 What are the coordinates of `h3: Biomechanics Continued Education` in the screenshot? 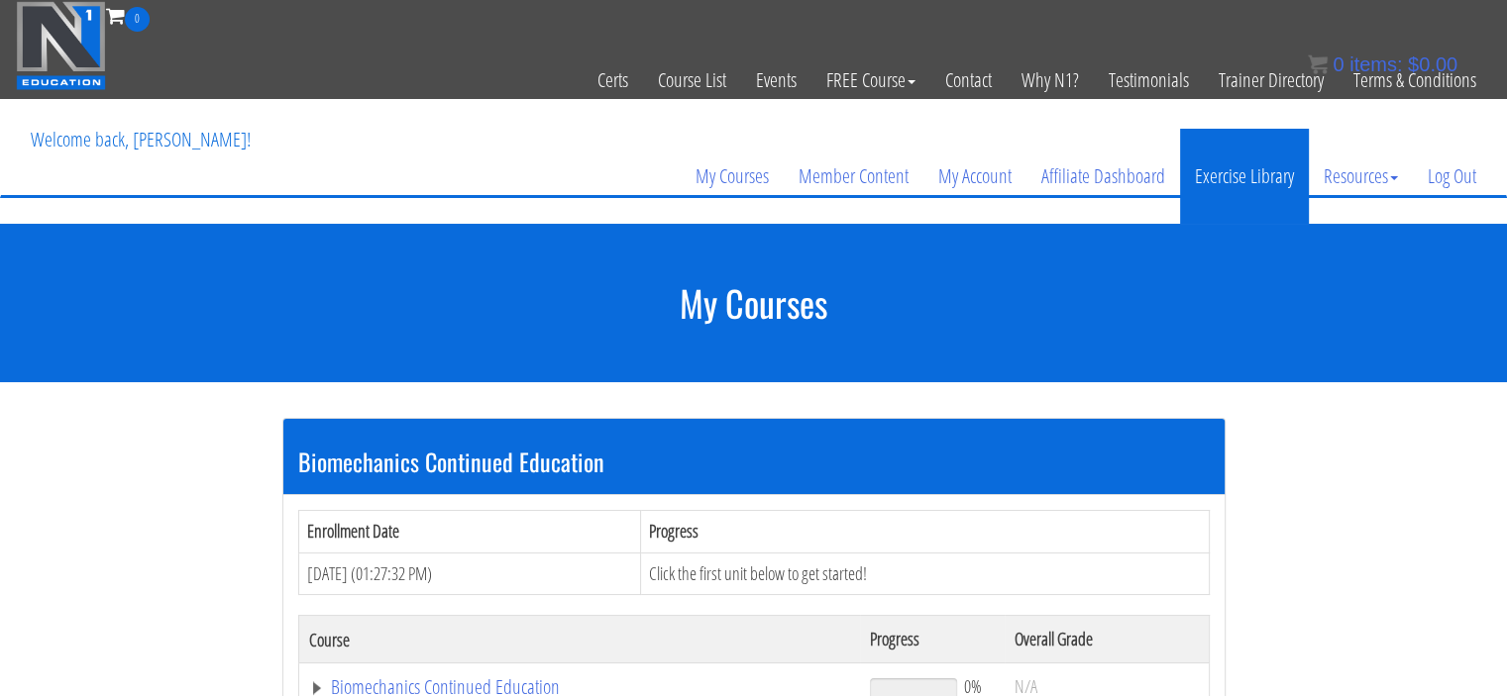 It's located at (754, 462).